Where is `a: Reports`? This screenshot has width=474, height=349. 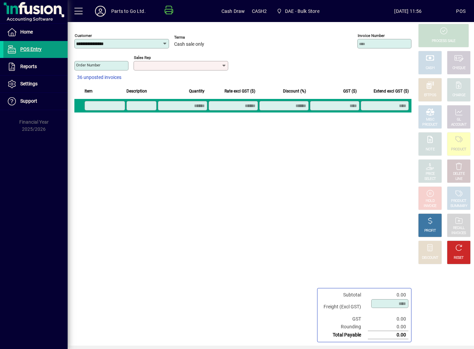 a: Reports is located at coordinates (36, 67).